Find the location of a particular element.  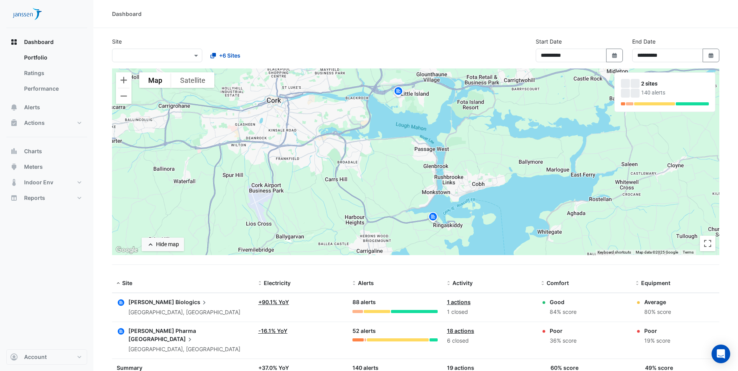

span: +6 Sites is located at coordinates (230, 55).